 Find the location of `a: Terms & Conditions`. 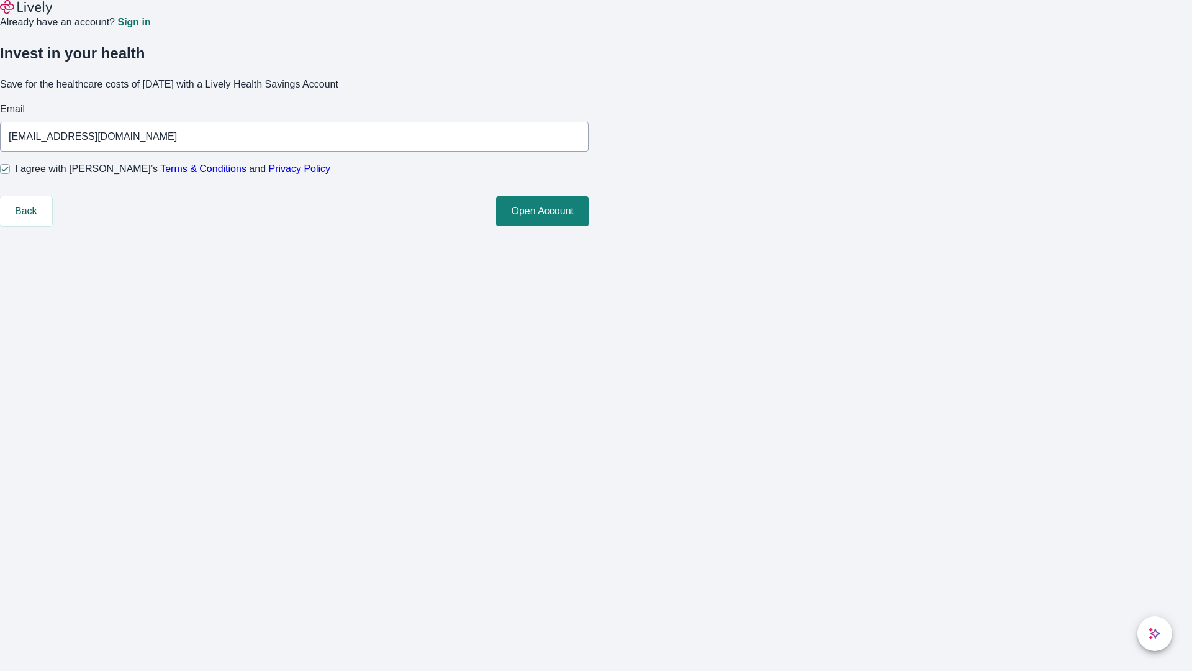

a: Terms & Conditions is located at coordinates (203, 168).